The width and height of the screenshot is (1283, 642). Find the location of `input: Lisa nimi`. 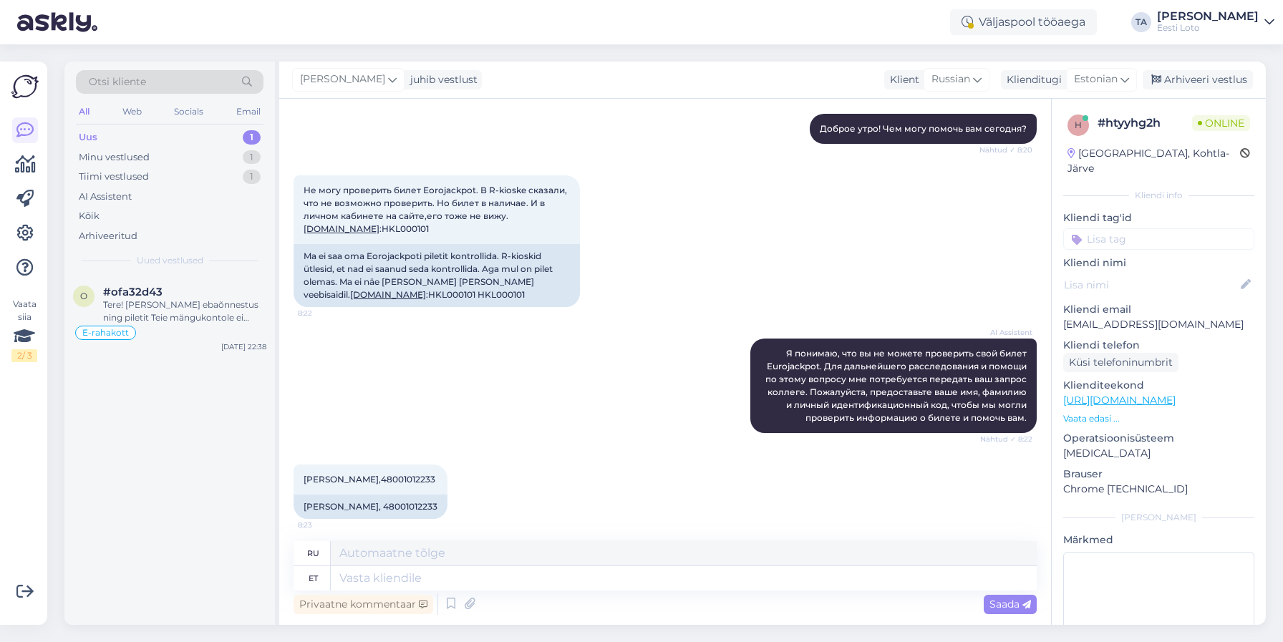

input: Lisa nimi is located at coordinates (1151, 285).